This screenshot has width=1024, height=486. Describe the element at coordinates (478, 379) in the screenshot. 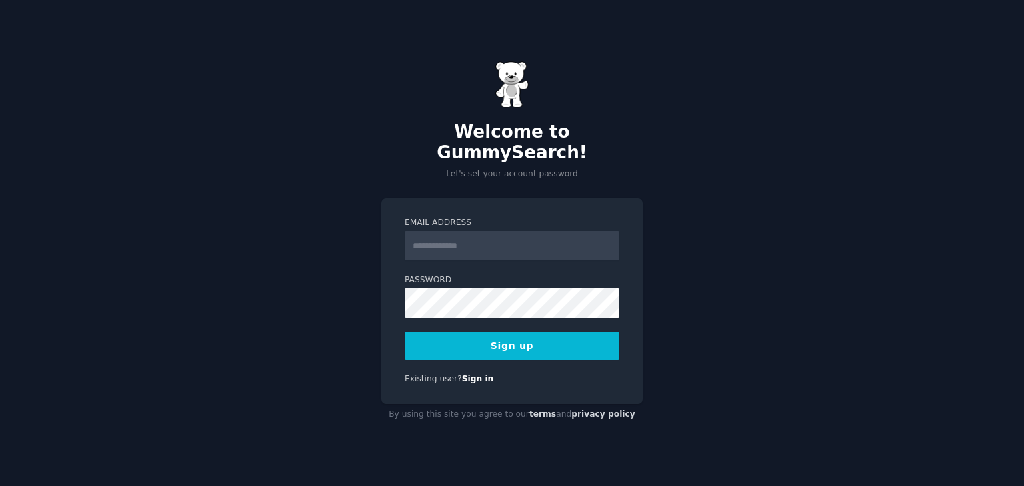

I see `a: Sign in` at that location.